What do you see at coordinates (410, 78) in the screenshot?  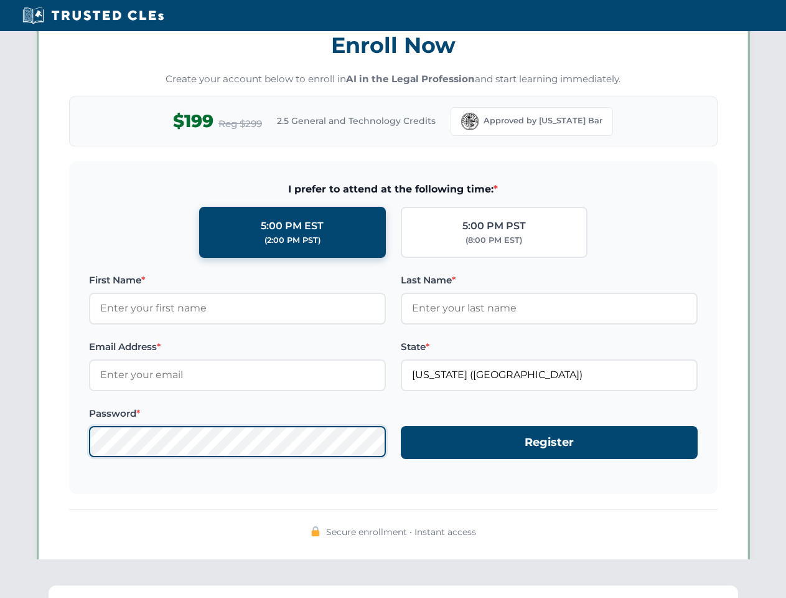 I see `strong: AI in the Legal Profession` at bounding box center [410, 78].